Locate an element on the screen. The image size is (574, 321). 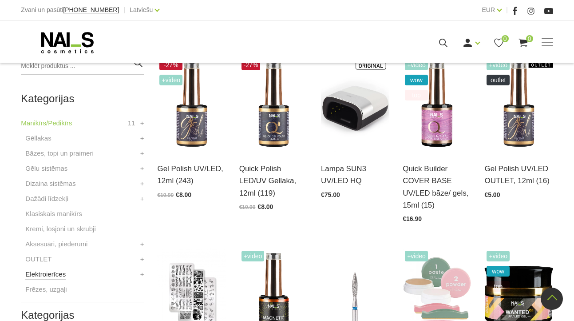
span: 11 is located at coordinates (131, 123).